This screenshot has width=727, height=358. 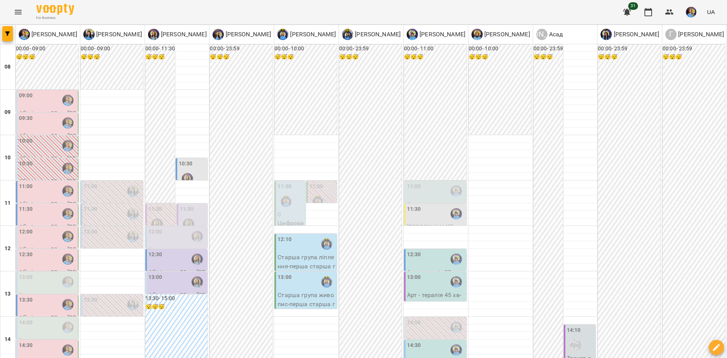 I want to click on h6: 00:00 - 11:30, so click(x=160, y=49).